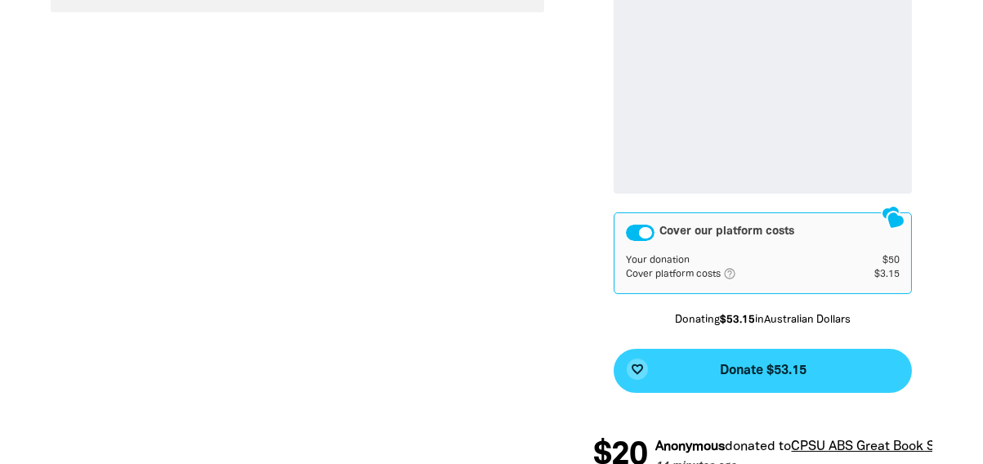 The height and width of the screenshot is (464, 983). Describe the element at coordinates (637, 369) in the screenshot. I see `i: favorite_border` at that location.